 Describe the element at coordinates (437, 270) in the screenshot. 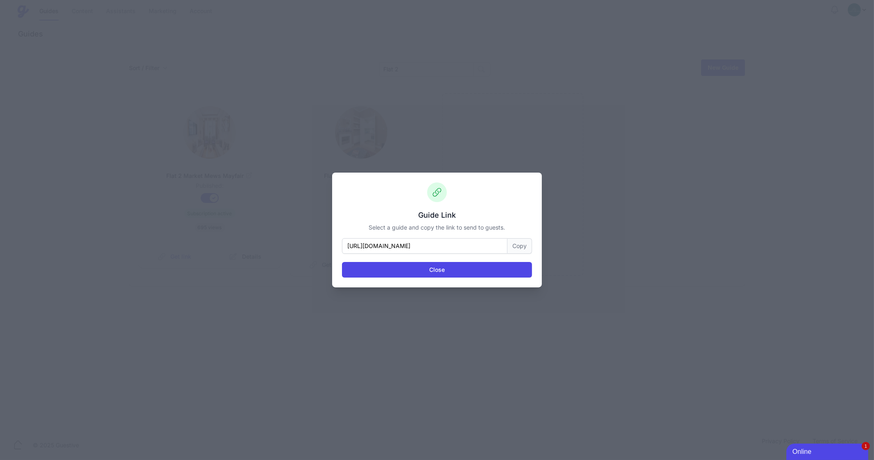

I see `button: Close` at that location.